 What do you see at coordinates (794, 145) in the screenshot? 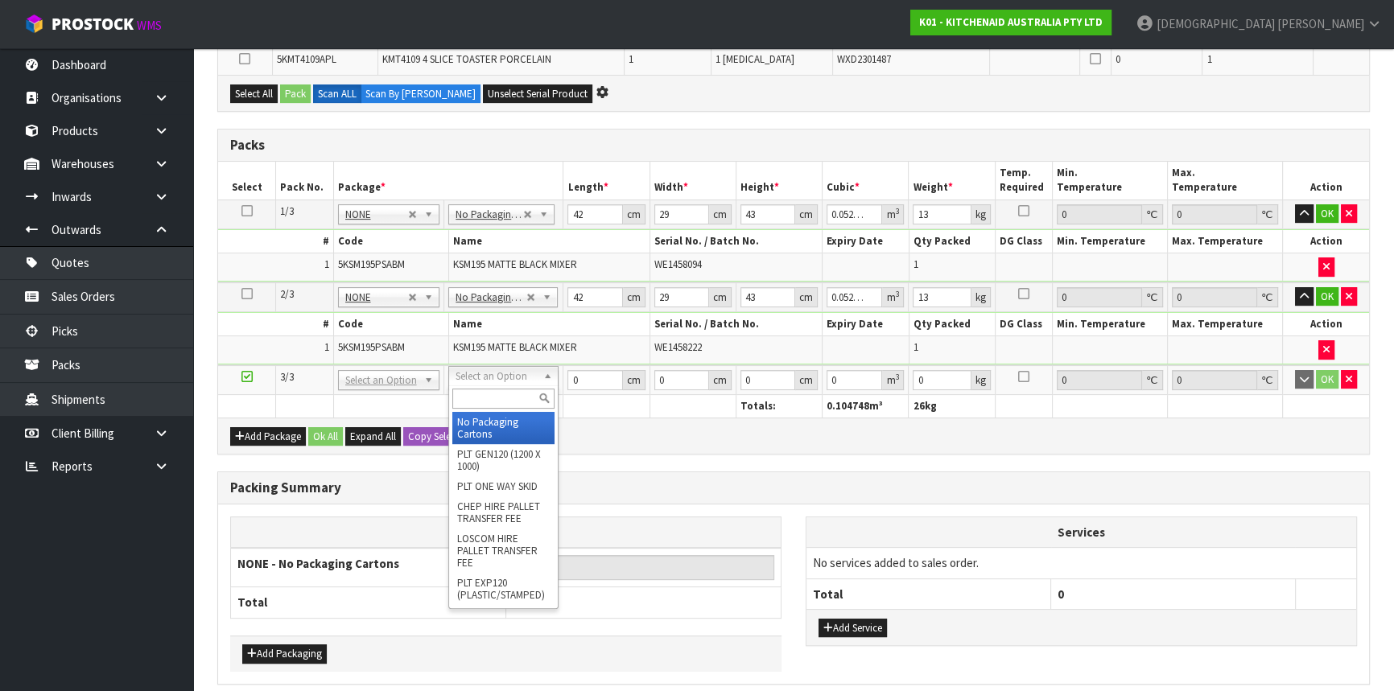
I see `h3: Packs` at bounding box center [794, 145].